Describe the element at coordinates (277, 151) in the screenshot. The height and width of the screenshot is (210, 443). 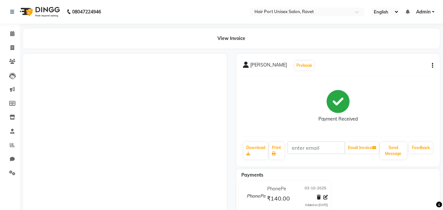
I see `a: Print` at that location.